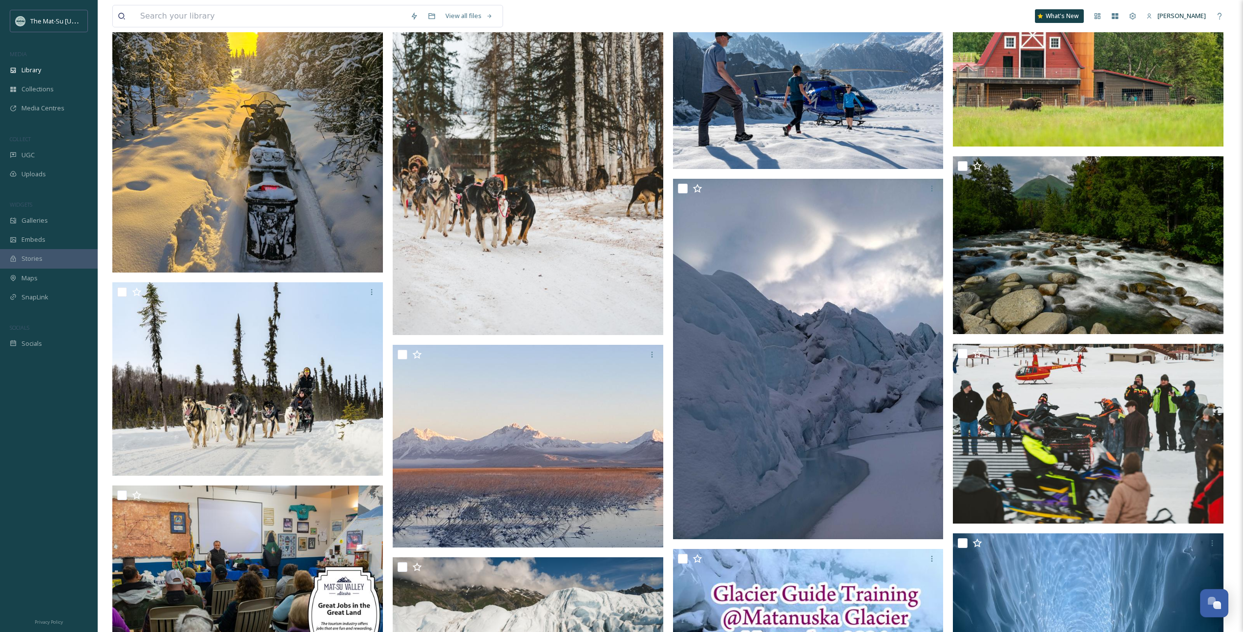  Describe the element at coordinates (808, 359) in the screenshot. I see `img: 1000018986.jpg` at that location.